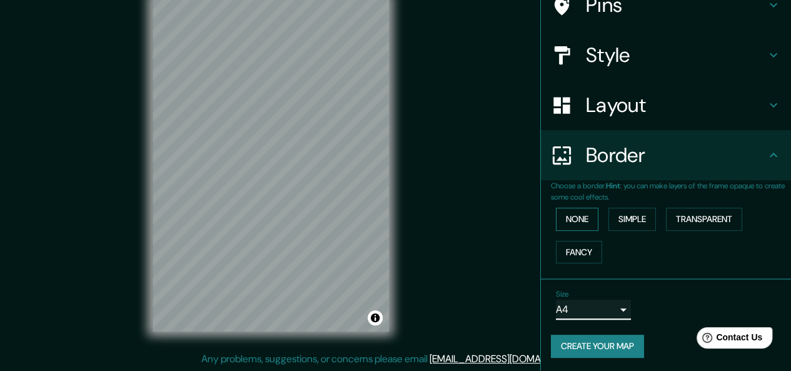 The height and width of the screenshot is (371, 791). What do you see at coordinates (632, 219) in the screenshot?
I see `button: Simple` at bounding box center [632, 219].